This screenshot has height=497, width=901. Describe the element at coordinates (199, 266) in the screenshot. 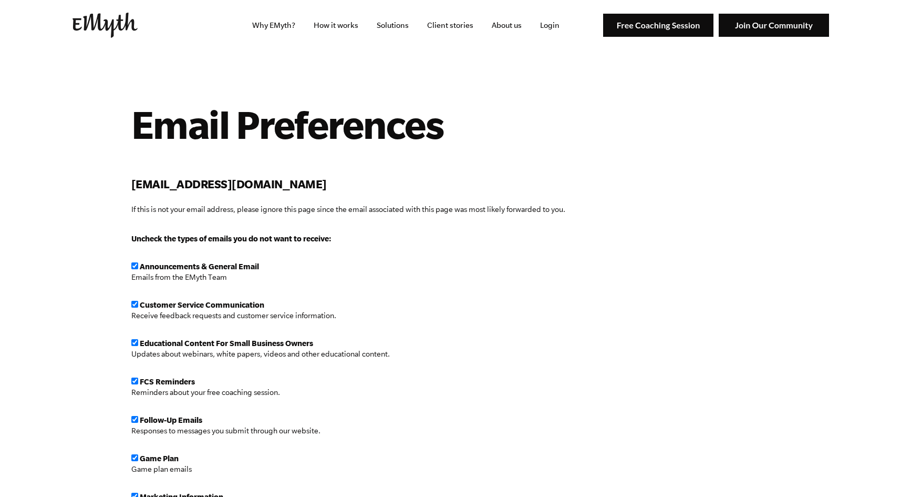

I see `span: Announcements & General Email` at that location.